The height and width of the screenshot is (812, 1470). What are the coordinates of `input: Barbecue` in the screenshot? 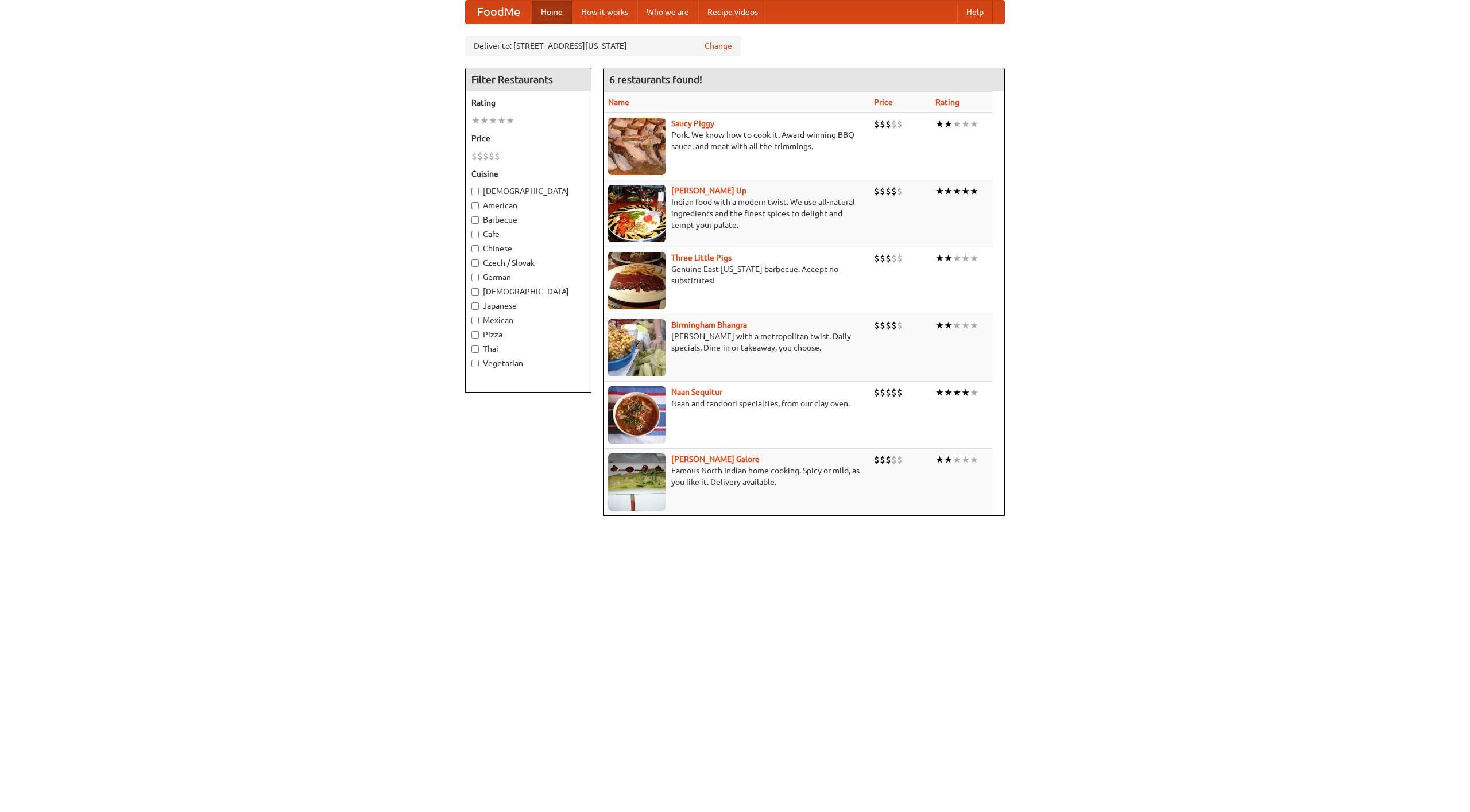 It's located at (475, 219).